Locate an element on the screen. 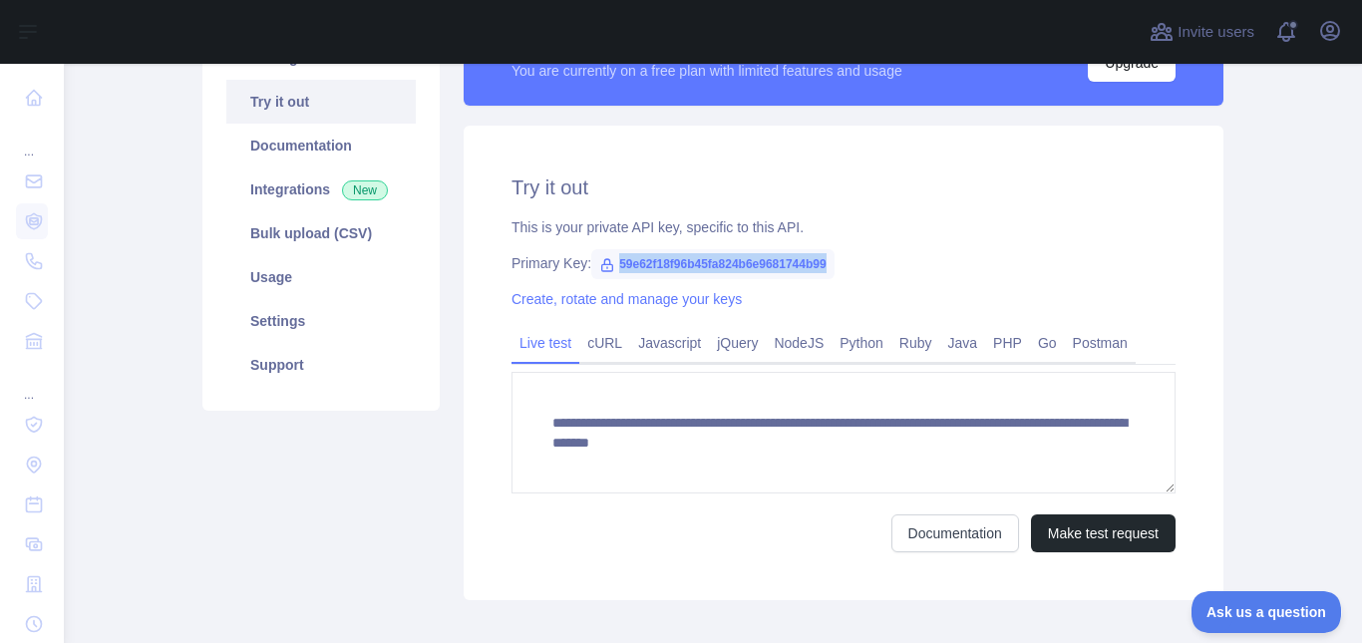  h2: Try it out is located at coordinates (844, 188).